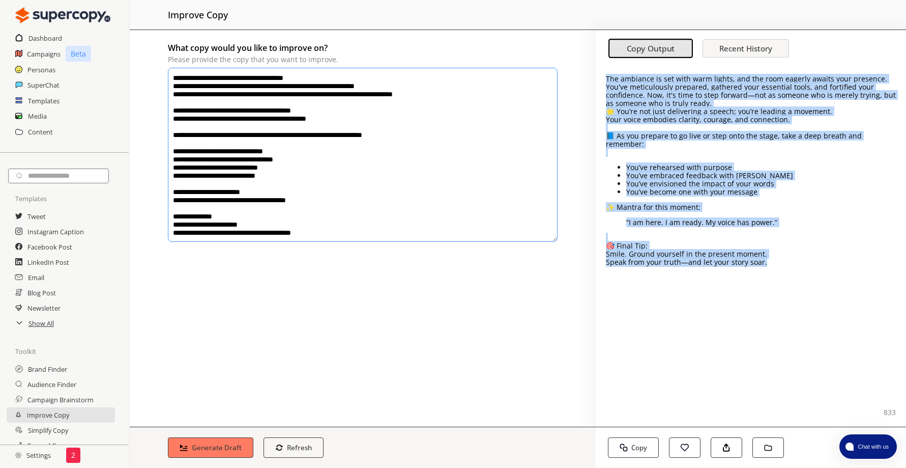 The height and width of the screenshot is (468, 906). What do you see at coordinates (40, 132) in the screenshot?
I see `a: Content` at bounding box center [40, 132].